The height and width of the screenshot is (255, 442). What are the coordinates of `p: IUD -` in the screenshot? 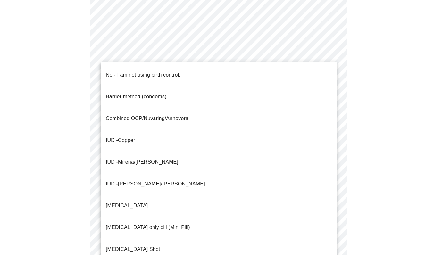 It's located at (142, 162).